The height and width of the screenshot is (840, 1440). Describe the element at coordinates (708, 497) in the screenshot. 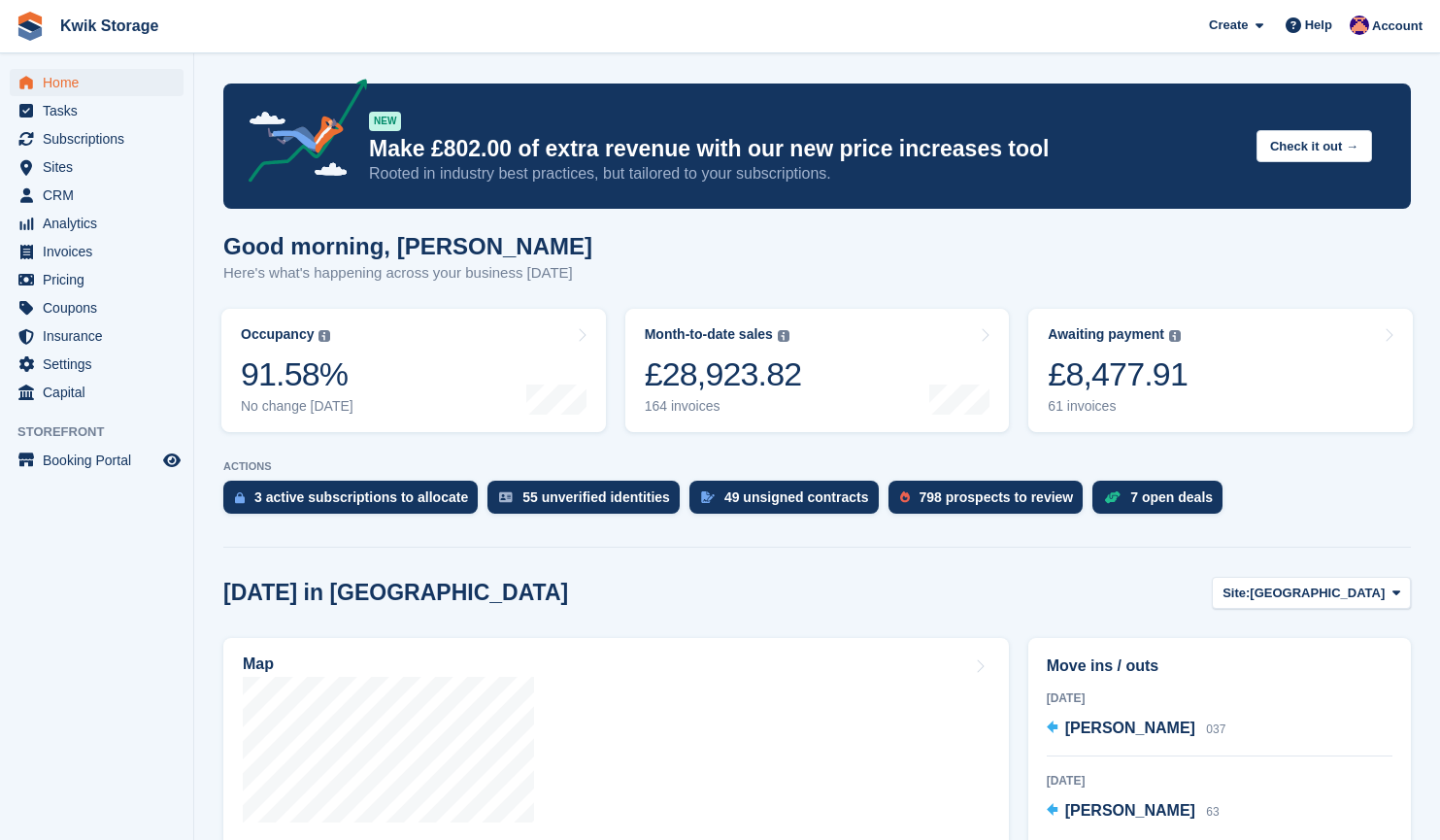

I see `img: contract_signature_icon-13c848040528278c33f63329250d36e43548de30e8caae1d1a13099fd9432cc5.svg` at that location.